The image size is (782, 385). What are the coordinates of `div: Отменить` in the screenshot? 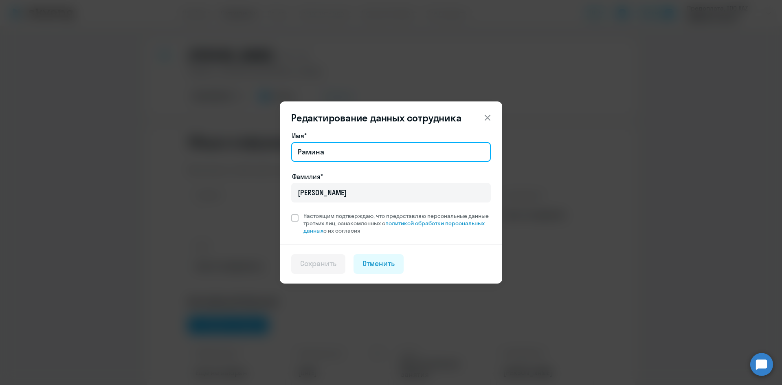 It's located at (379, 264).